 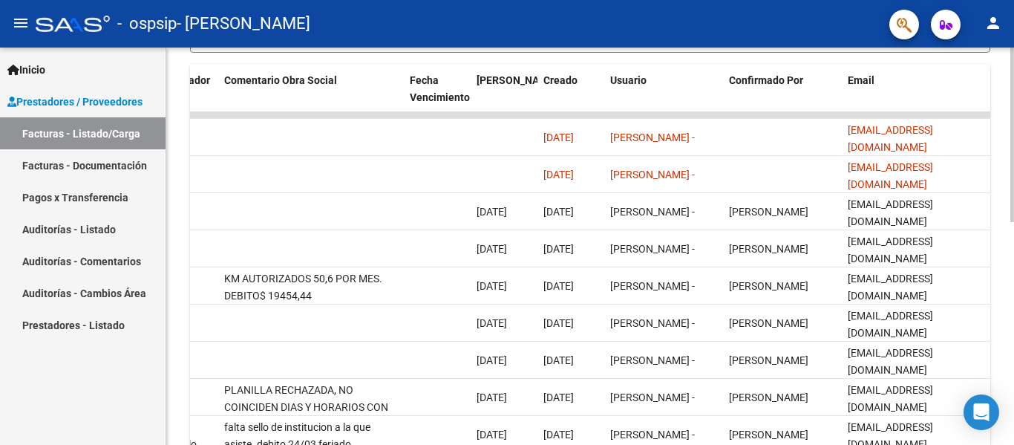 I want to click on span: Creado, so click(x=561, y=80).